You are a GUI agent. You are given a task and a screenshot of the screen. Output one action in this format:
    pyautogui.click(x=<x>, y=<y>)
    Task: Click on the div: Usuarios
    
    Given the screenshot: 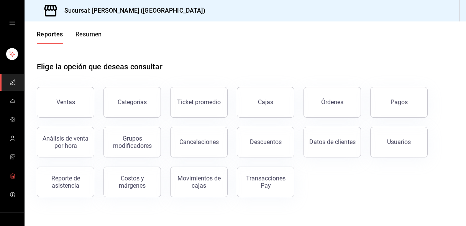 What is the action you would take?
    pyautogui.click(x=399, y=142)
    